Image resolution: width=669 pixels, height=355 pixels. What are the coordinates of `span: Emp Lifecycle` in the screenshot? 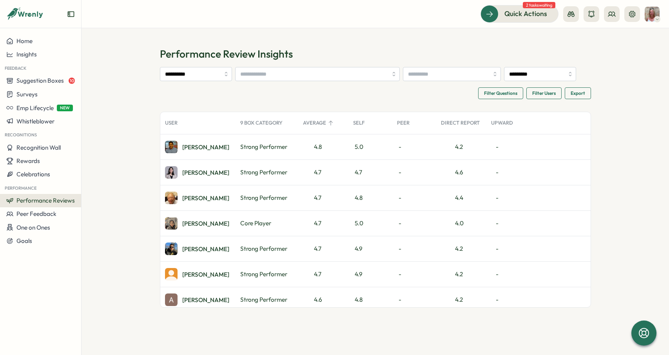 It's located at (35, 108).